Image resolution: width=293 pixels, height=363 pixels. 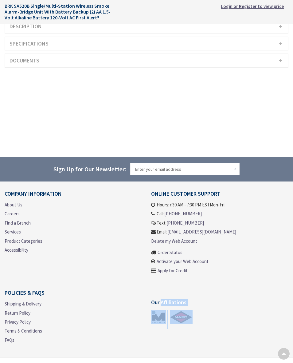 I want to click on a: Find a Branch, so click(x=18, y=222).